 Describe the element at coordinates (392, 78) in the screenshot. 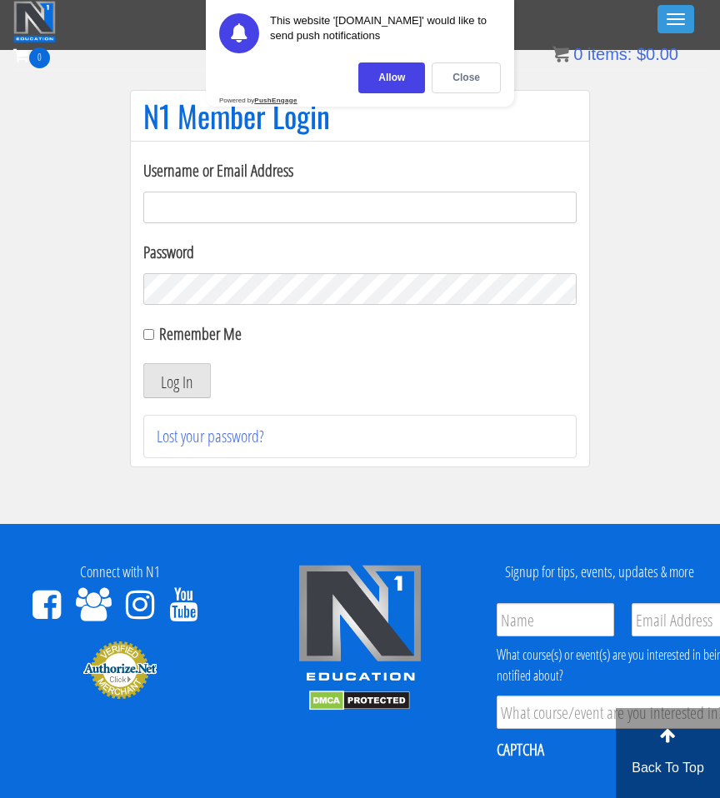

I see `div: Allow` at that location.